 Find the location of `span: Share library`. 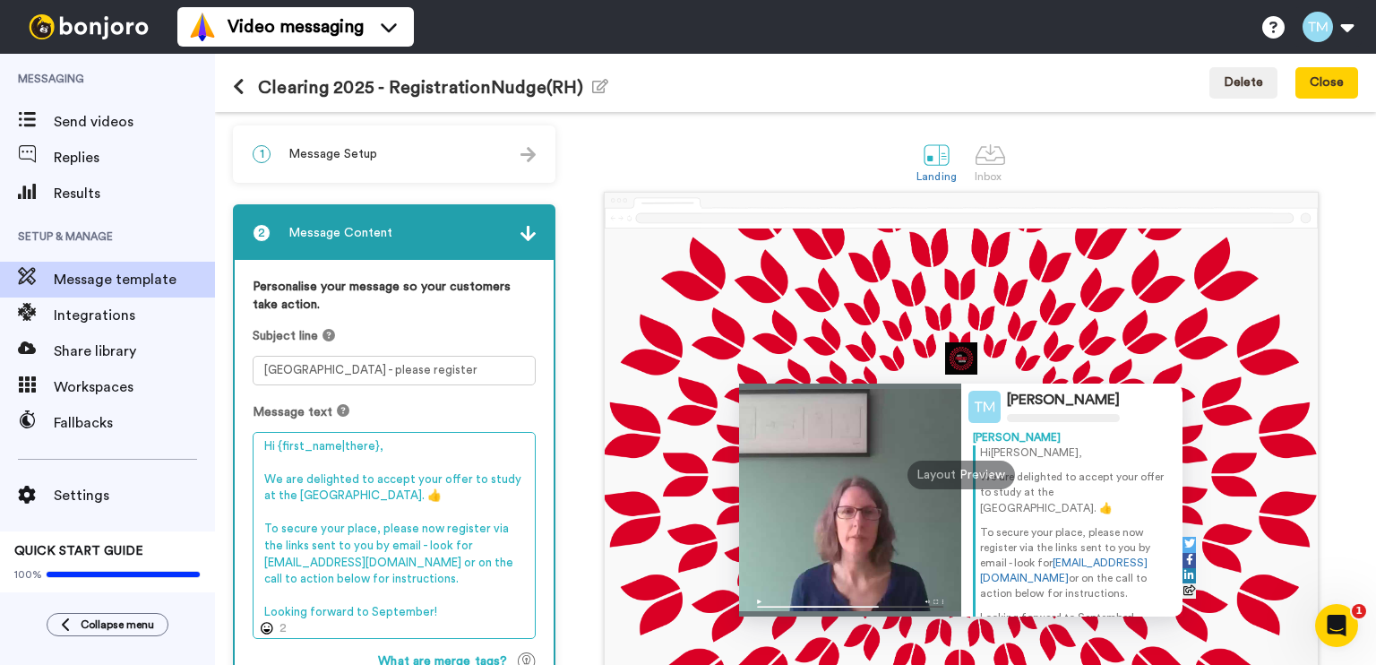

span: Share library is located at coordinates (134, 351).